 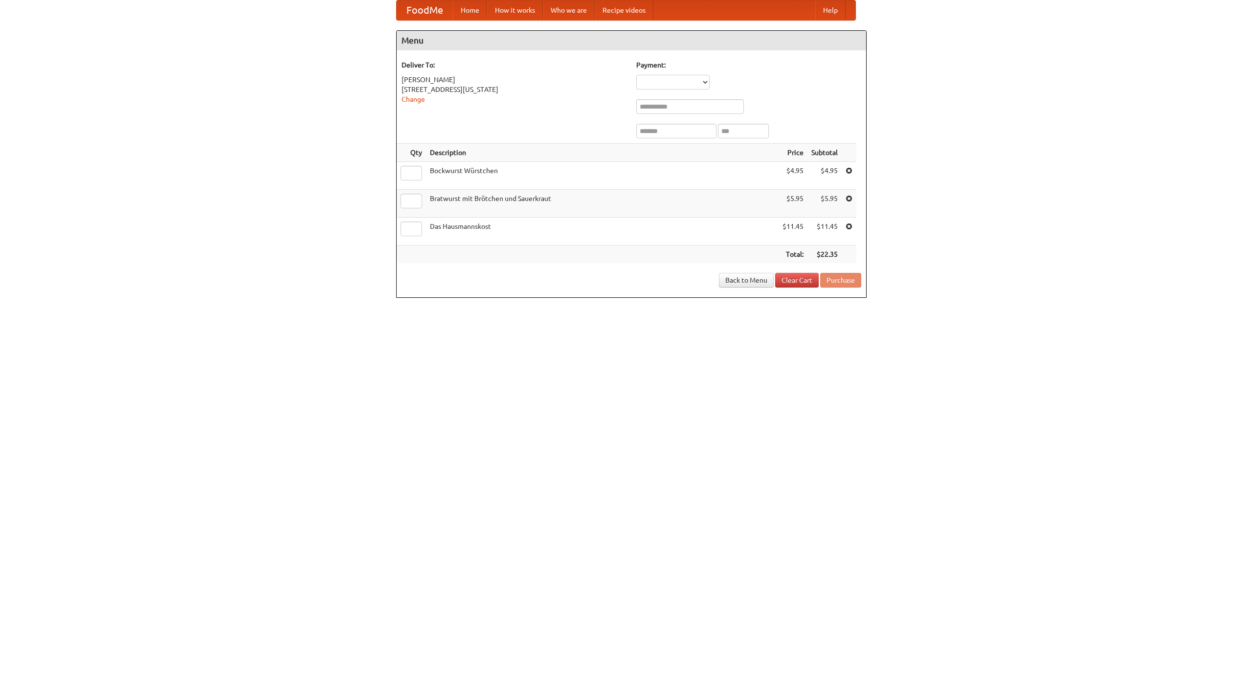 What do you see at coordinates (793, 153) in the screenshot?
I see `th: Price` at bounding box center [793, 153].